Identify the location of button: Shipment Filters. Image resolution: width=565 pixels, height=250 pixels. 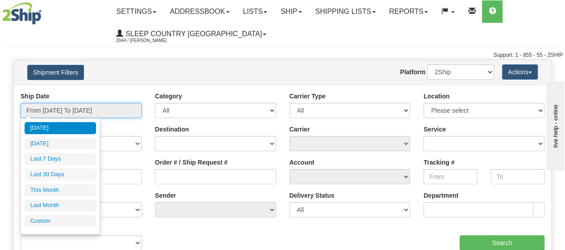
(55, 72).